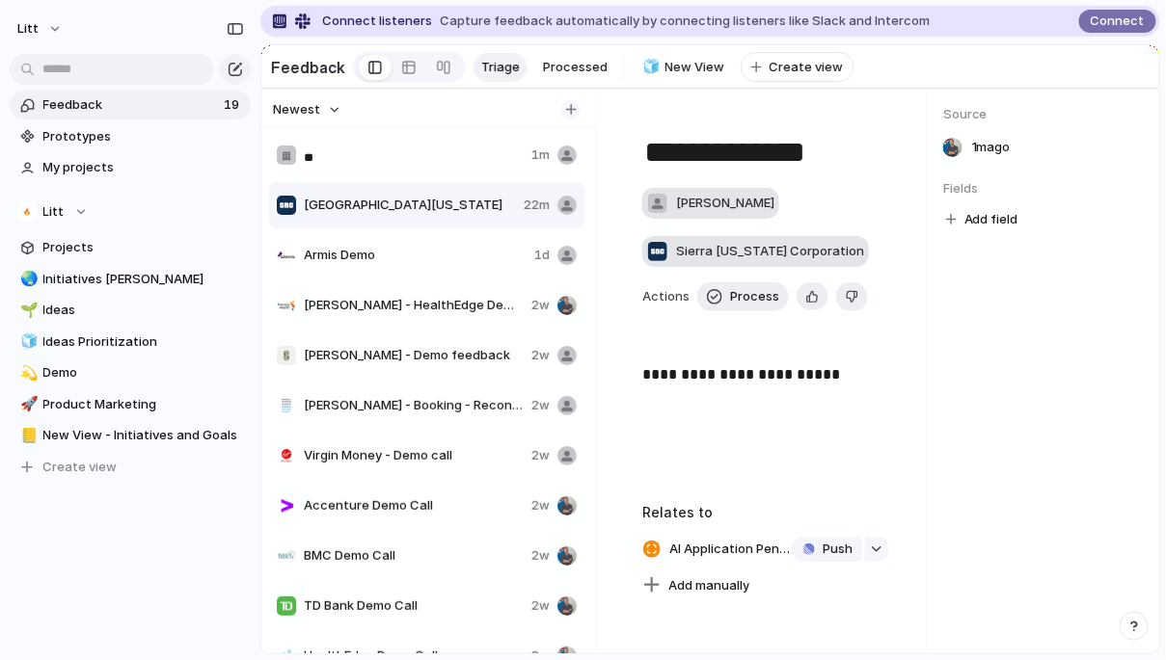  Describe the element at coordinates (765, 512) in the screenshot. I see `h3: Relates to` at that location.